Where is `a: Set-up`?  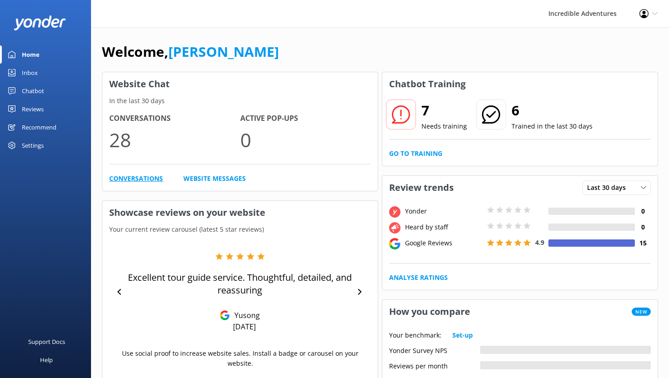
a: Set-up is located at coordinates (462, 336).